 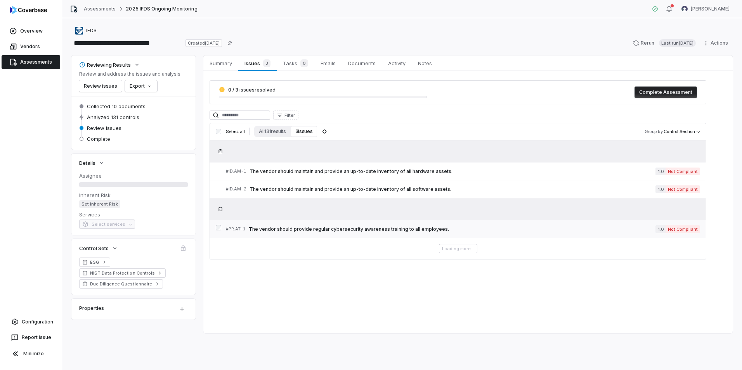 What do you see at coordinates (463, 229) in the screenshot?
I see `a: #PR.AT-1The vendor should provide regular cybersecurity awareness training to all employees.1.0No...` at bounding box center [463, 229].